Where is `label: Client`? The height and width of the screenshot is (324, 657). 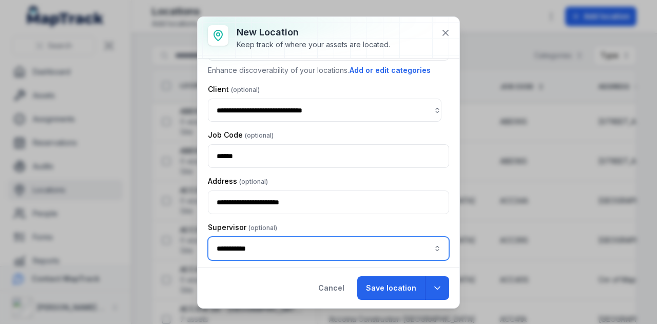 label: Client is located at coordinates (233, 89).